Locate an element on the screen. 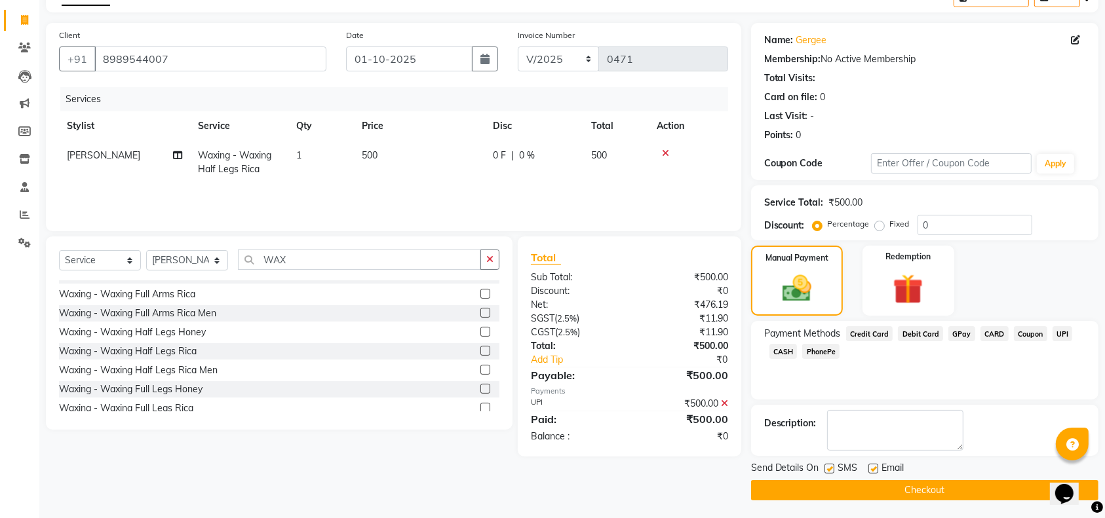 Image resolution: width=1105 pixels, height=518 pixels. span: Total is located at coordinates (546, 258).